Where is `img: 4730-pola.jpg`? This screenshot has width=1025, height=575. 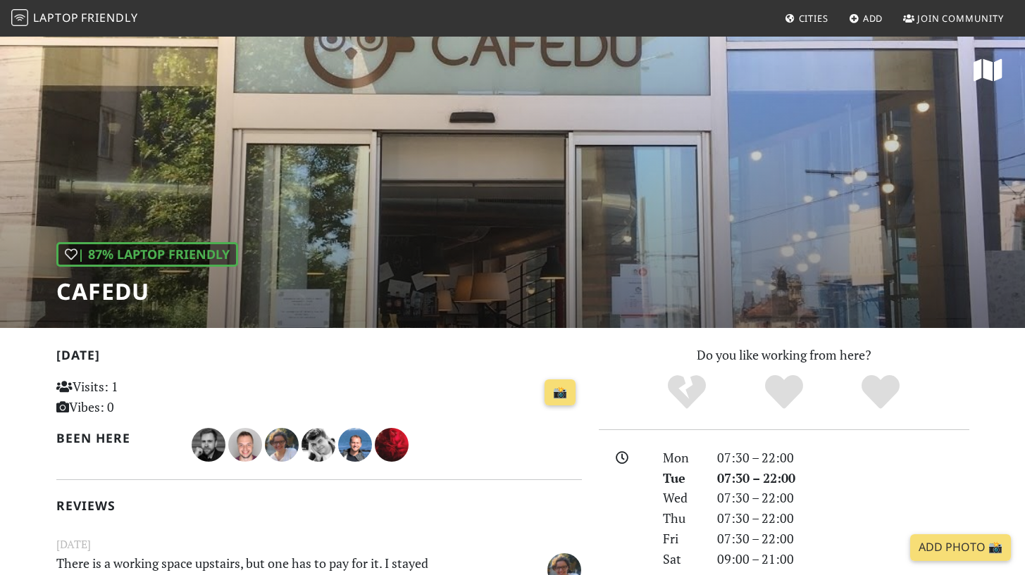 img: 4730-pola.jpg is located at coordinates (282, 445).